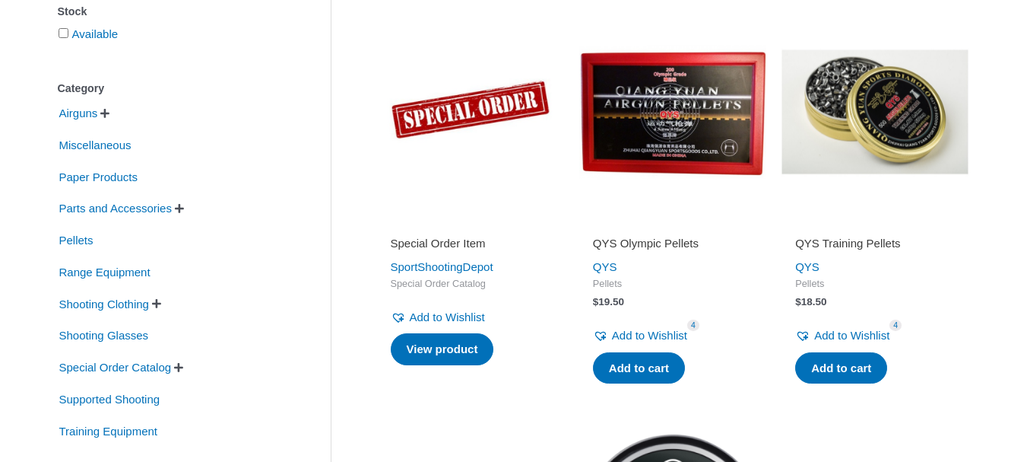  Describe the element at coordinates (76, 239) in the screenshot. I see `a: Pellets` at that location.